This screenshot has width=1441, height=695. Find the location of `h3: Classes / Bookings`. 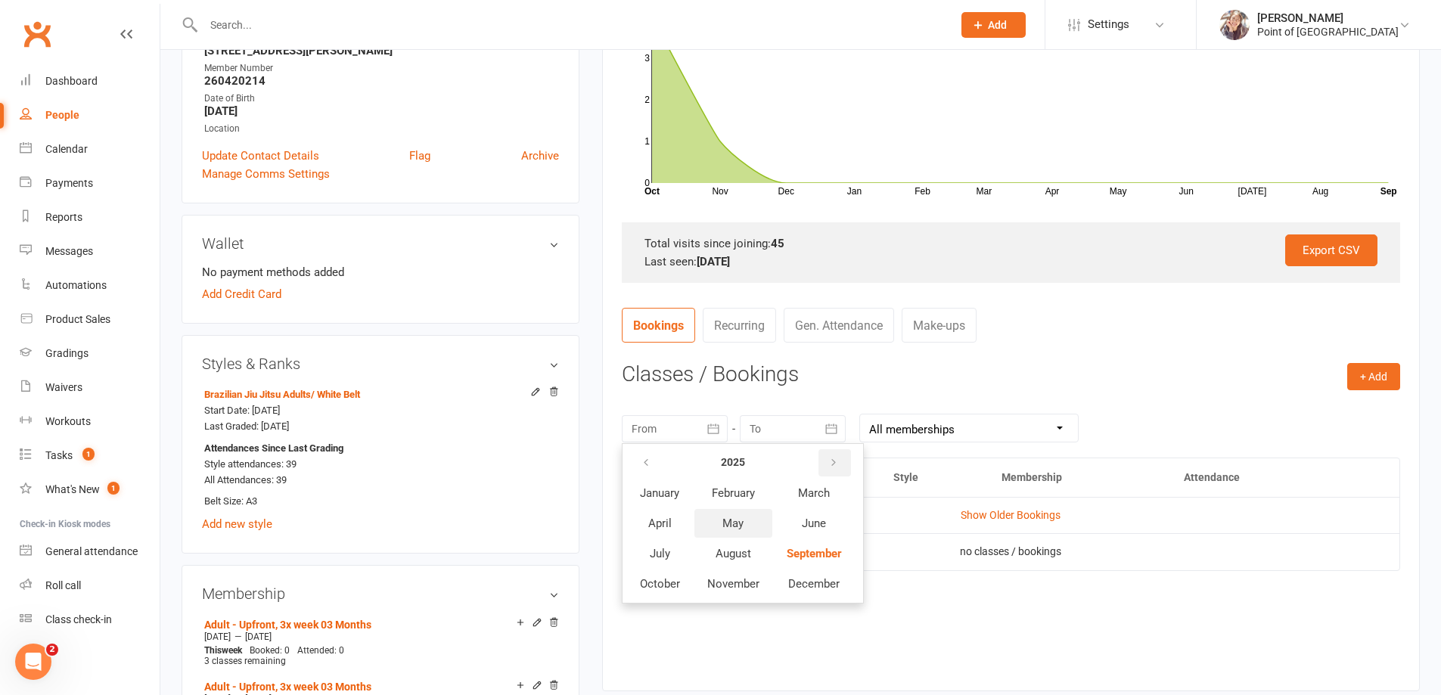

h3: Classes / Bookings is located at coordinates (1011, 374).